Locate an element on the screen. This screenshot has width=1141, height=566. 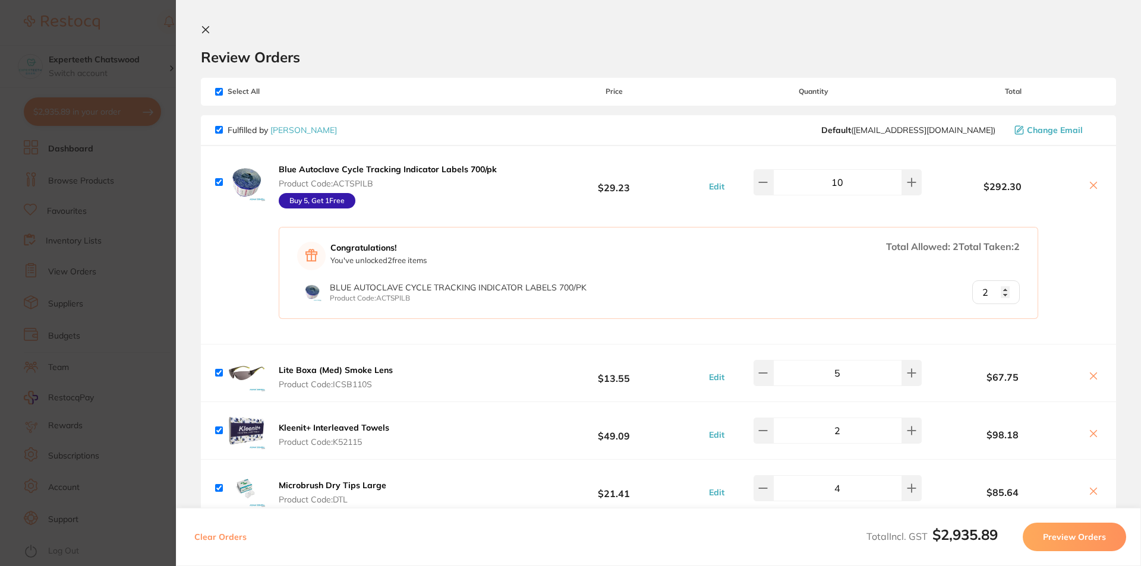
p: Fulfilled by is located at coordinates (282, 130).